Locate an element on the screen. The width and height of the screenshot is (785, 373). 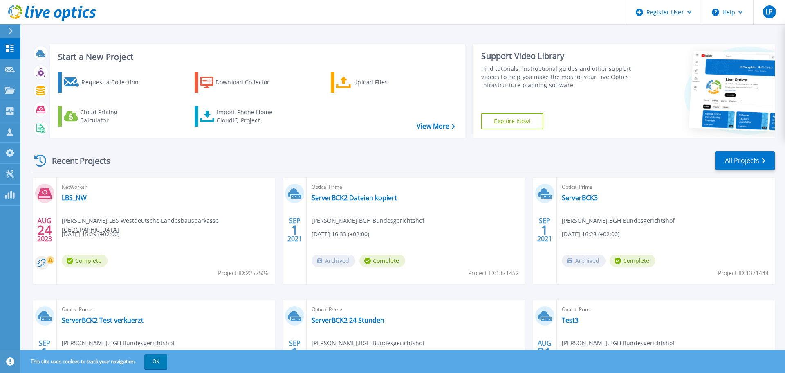
a: ServerBCK2 Dateien kopiert is located at coordinates (354, 198).